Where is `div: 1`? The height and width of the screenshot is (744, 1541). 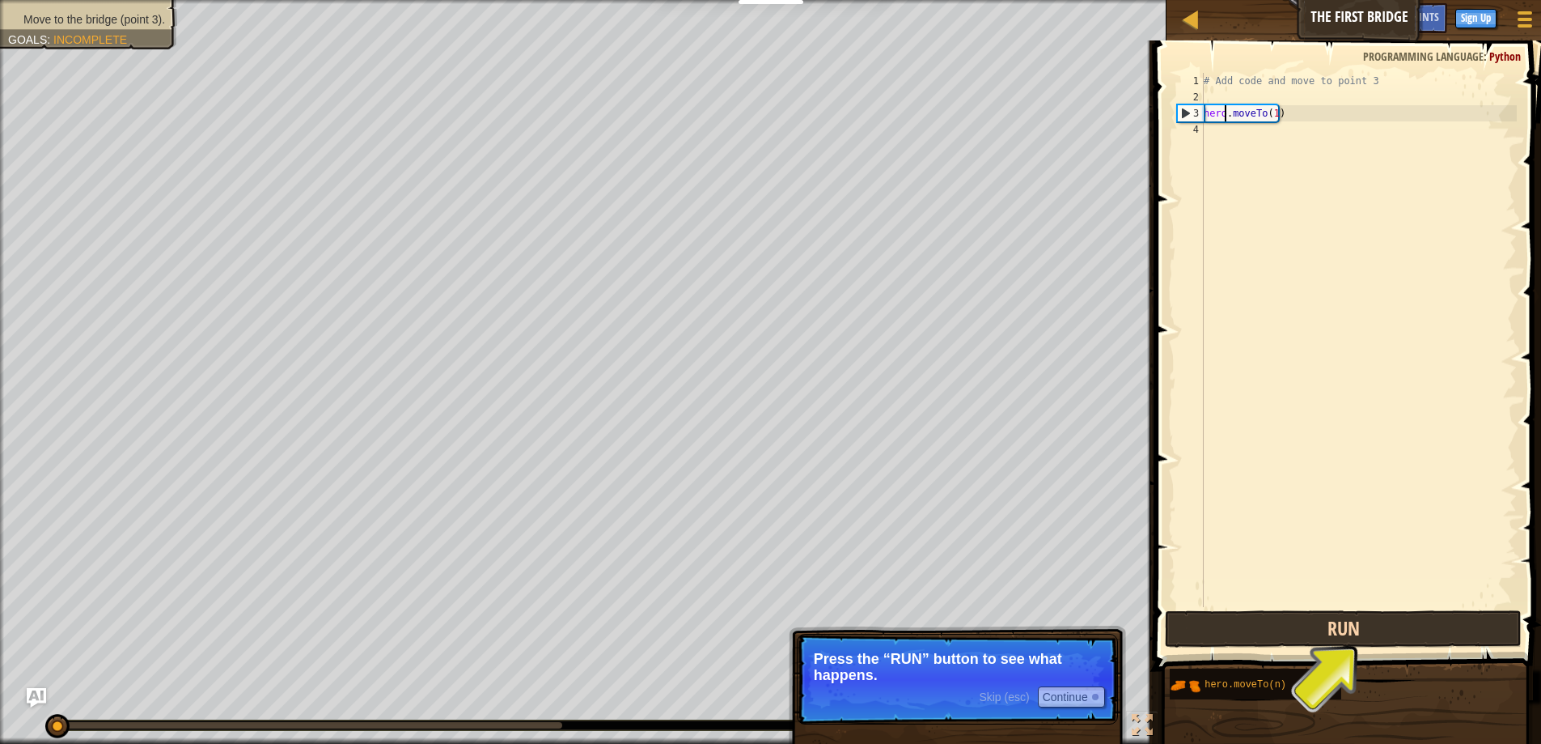 div: 1 is located at coordinates (1190, 81).